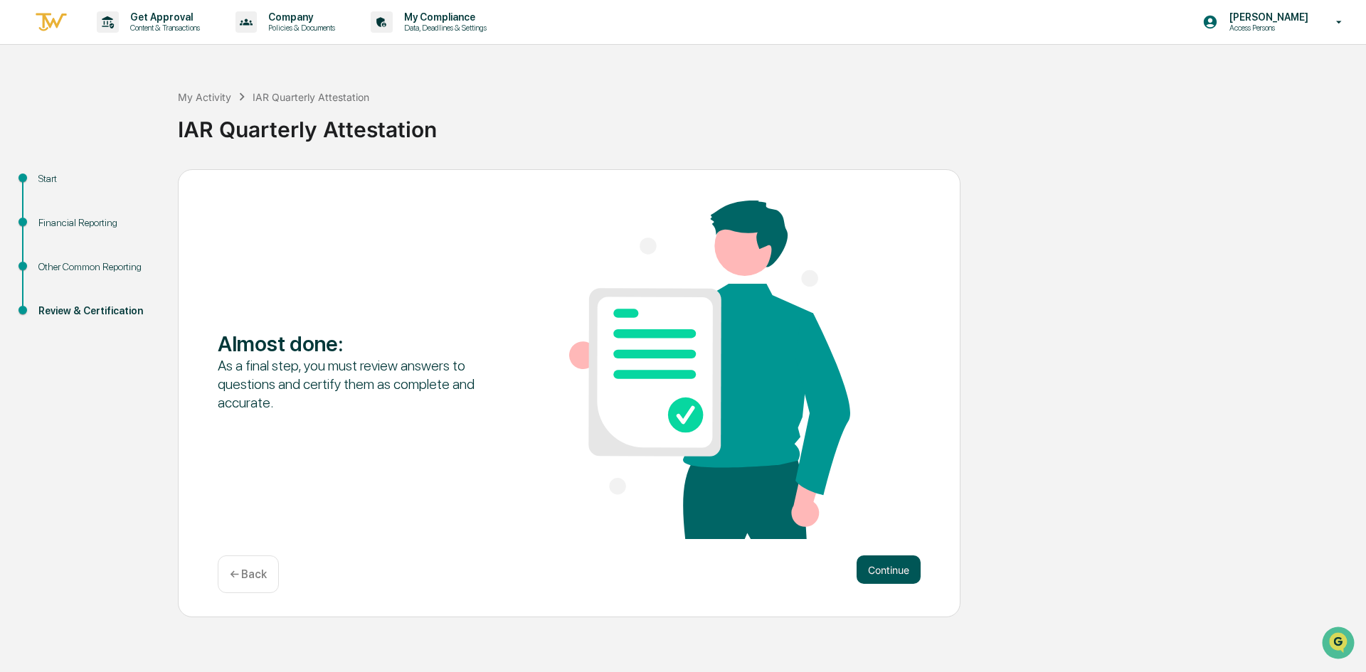  I want to click on div: Review & Certification, so click(97, 311).